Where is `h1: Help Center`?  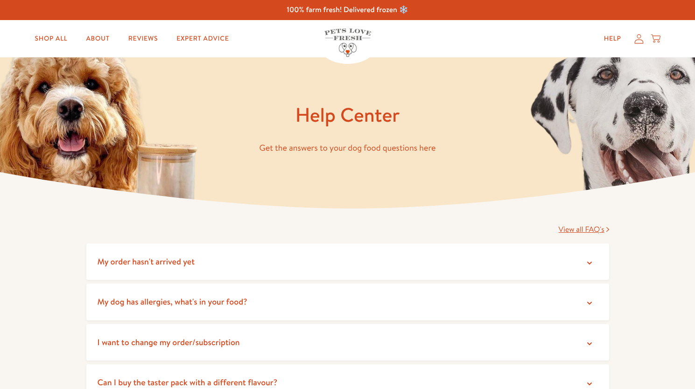
h1: Help Center is located at coordinates (348, 115).